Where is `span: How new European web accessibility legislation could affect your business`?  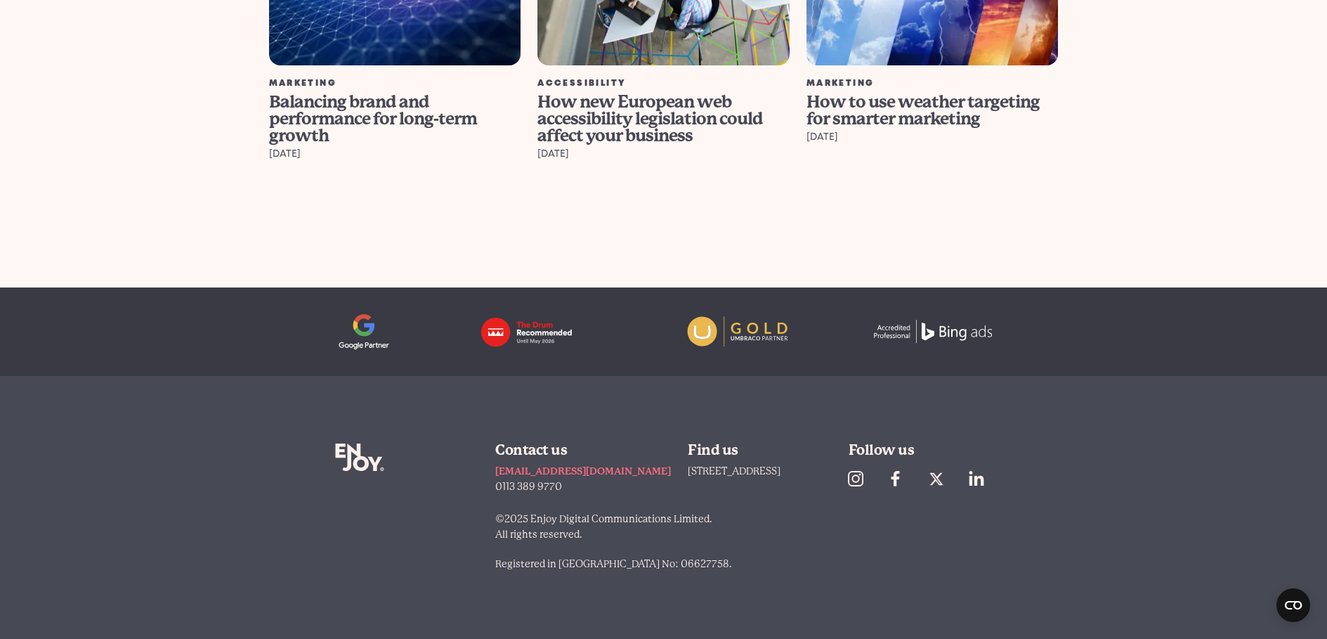 span: How new European web accessibility legislation could affect your business is located at coordinates (650, 119).